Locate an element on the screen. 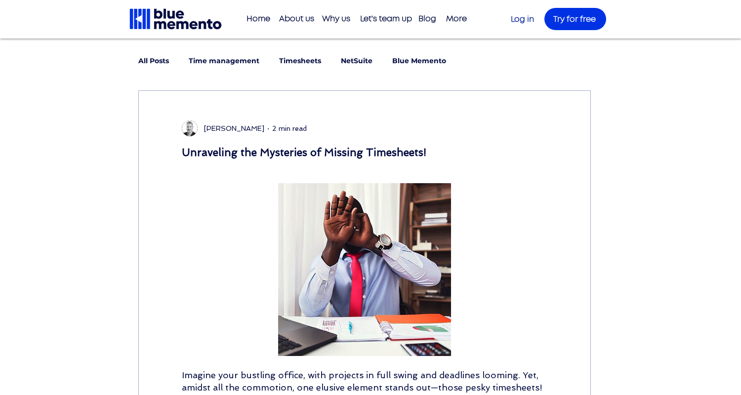 The image size is (741, 395). a: Home is located at coordinates (258, 19).